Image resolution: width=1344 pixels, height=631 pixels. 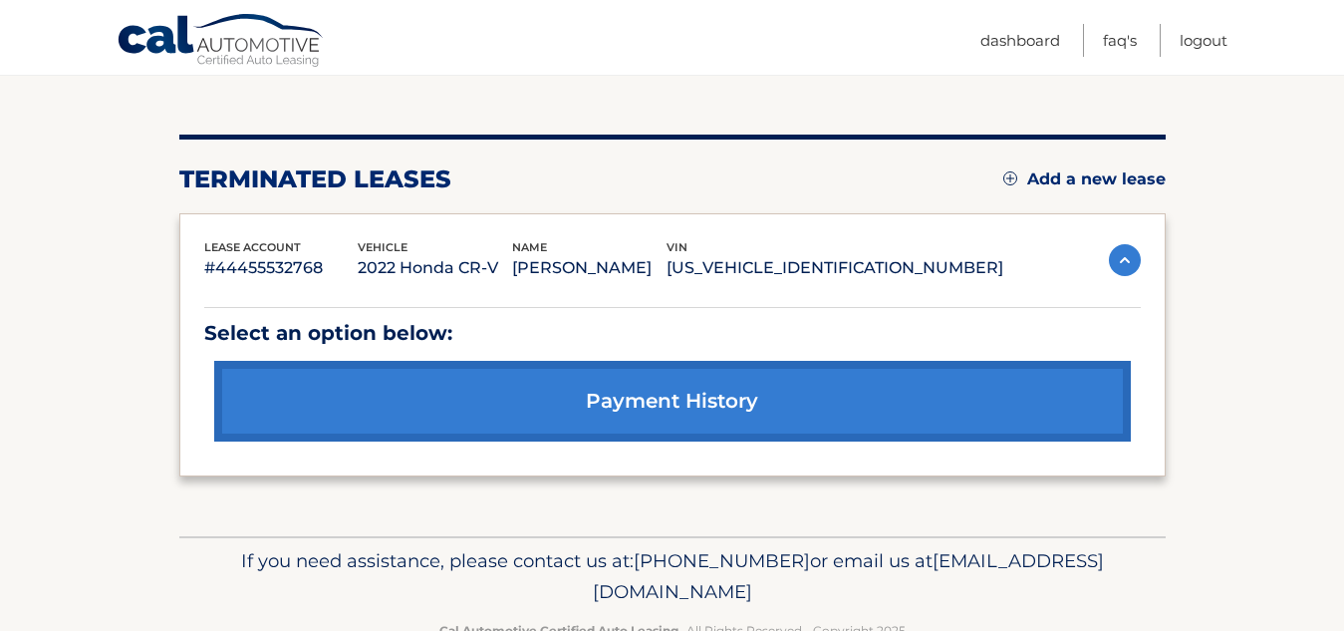 I want to click on a: Add a new lease, so click(x=1084, y=179).